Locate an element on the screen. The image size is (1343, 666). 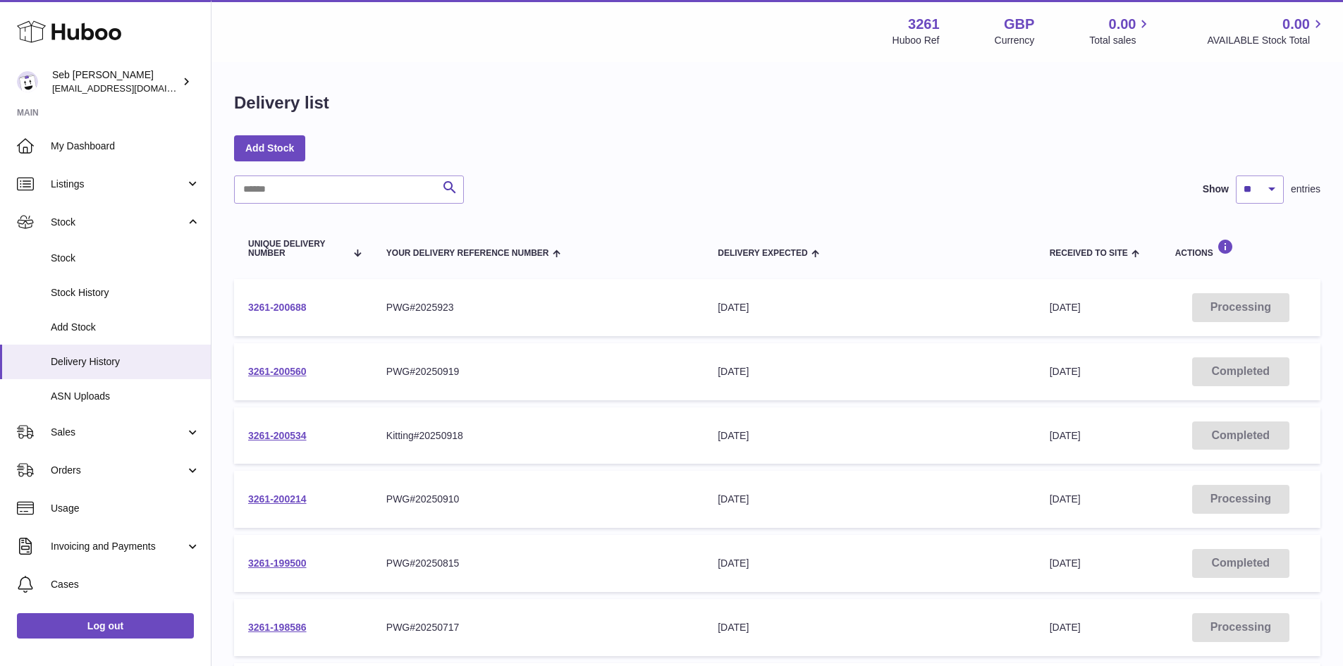
a: 3261-200560 is located at coordinates (277, 372).